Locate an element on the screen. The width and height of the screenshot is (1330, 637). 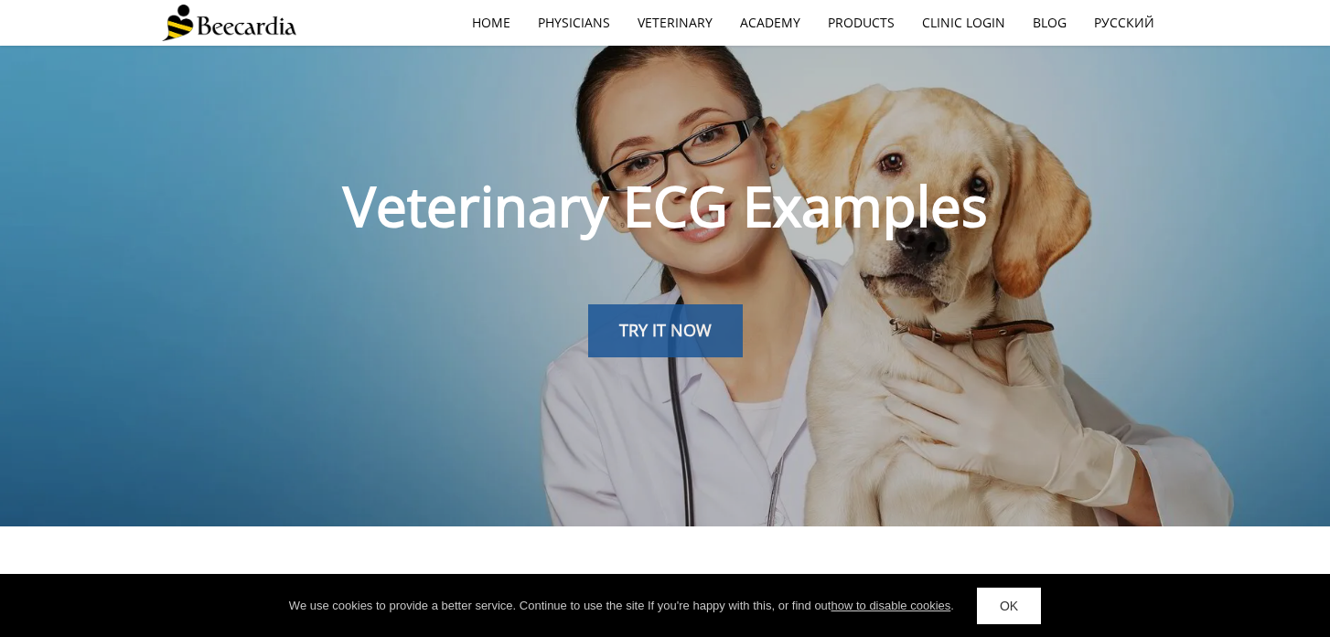
a: Academy is located at coordinates (770, 23).